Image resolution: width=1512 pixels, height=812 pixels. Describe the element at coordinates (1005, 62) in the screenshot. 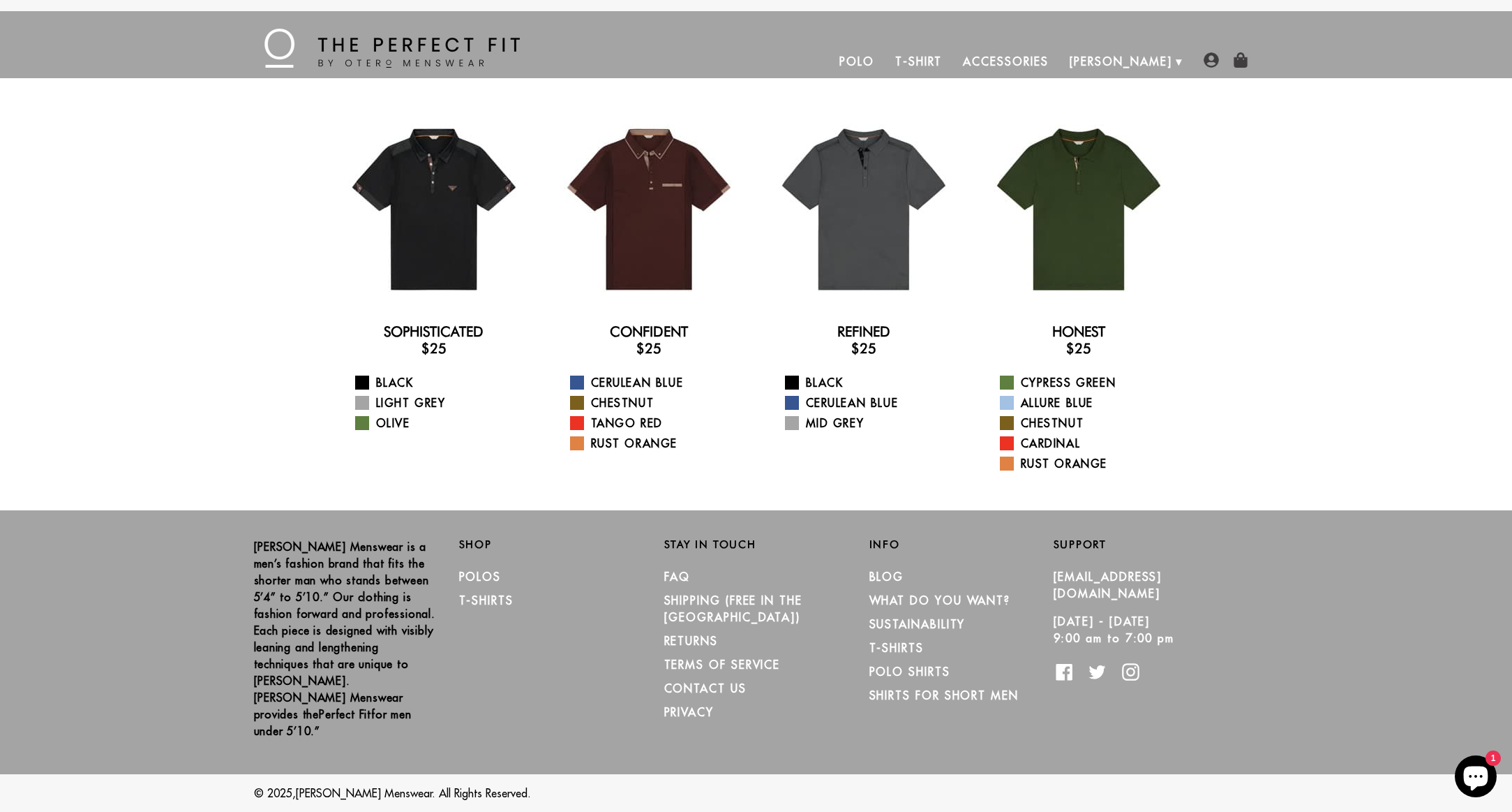

I see `a: Accessories` at that location.